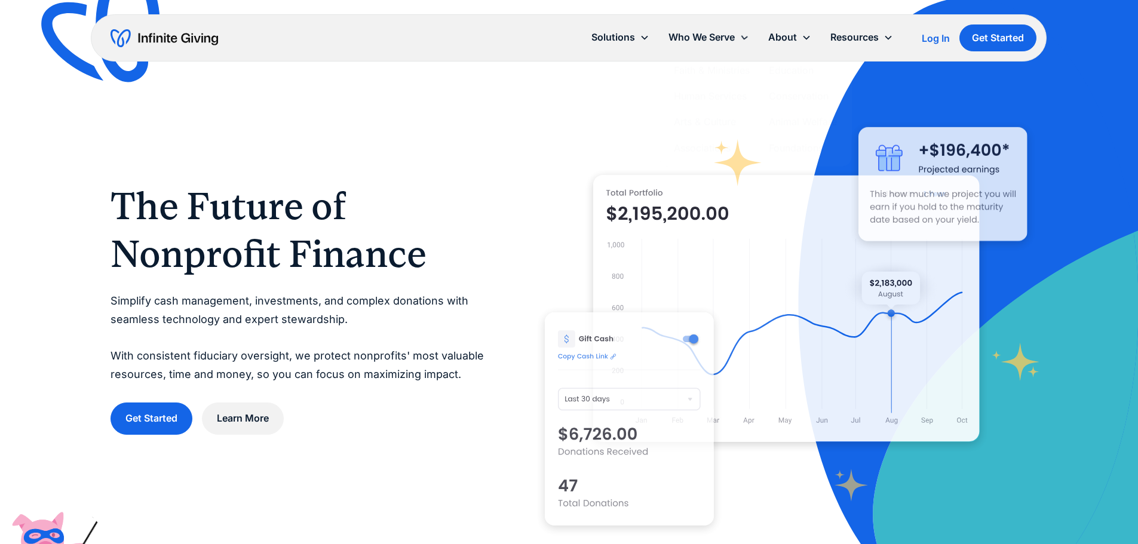  What do you see at coordinates (165, 38) in the screenshot?
I see `a: home` at bounding box center [165, 38].